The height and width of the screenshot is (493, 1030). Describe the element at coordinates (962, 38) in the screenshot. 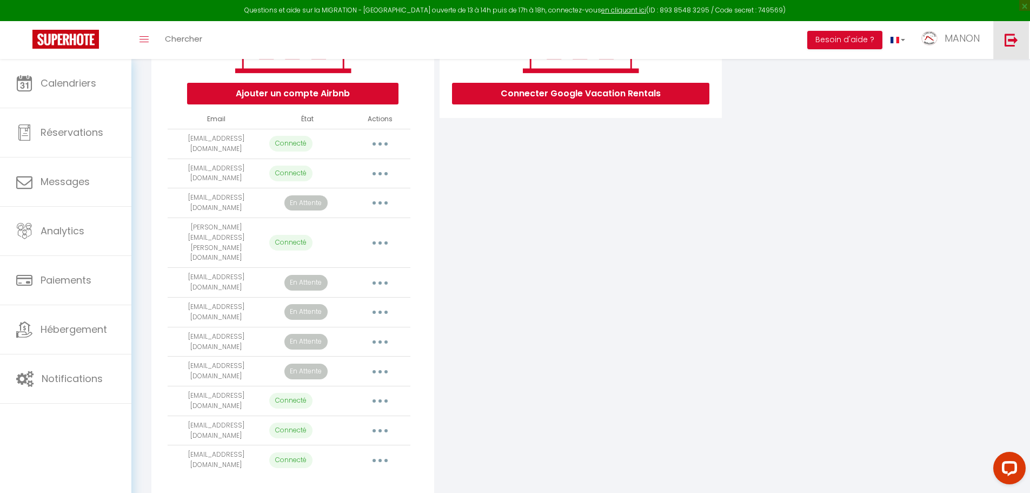

I see `span: MANON` at that location.